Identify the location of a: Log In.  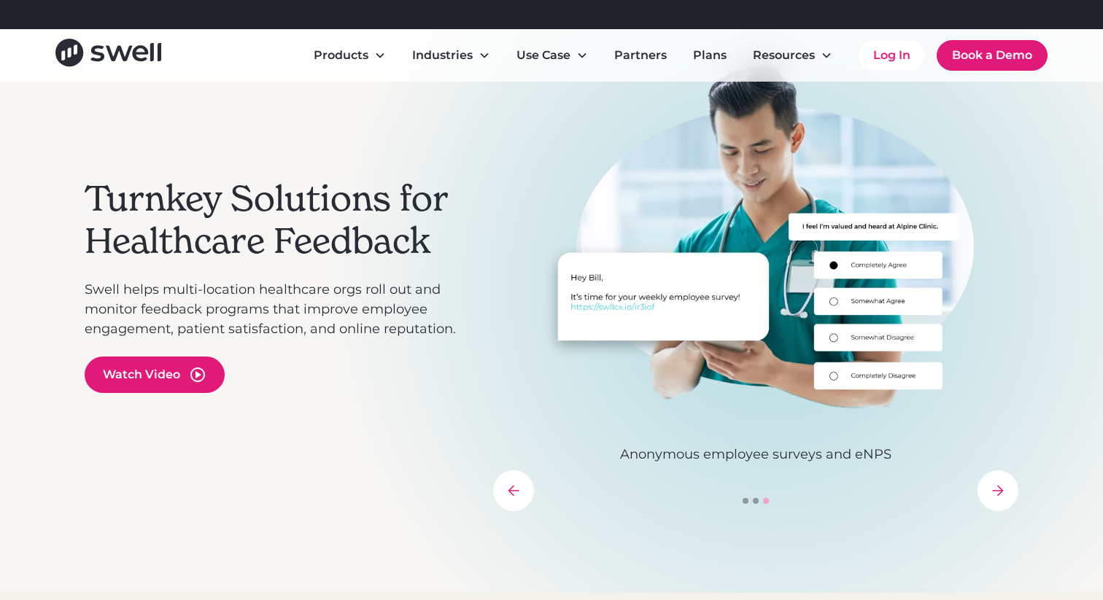
(892, 55).